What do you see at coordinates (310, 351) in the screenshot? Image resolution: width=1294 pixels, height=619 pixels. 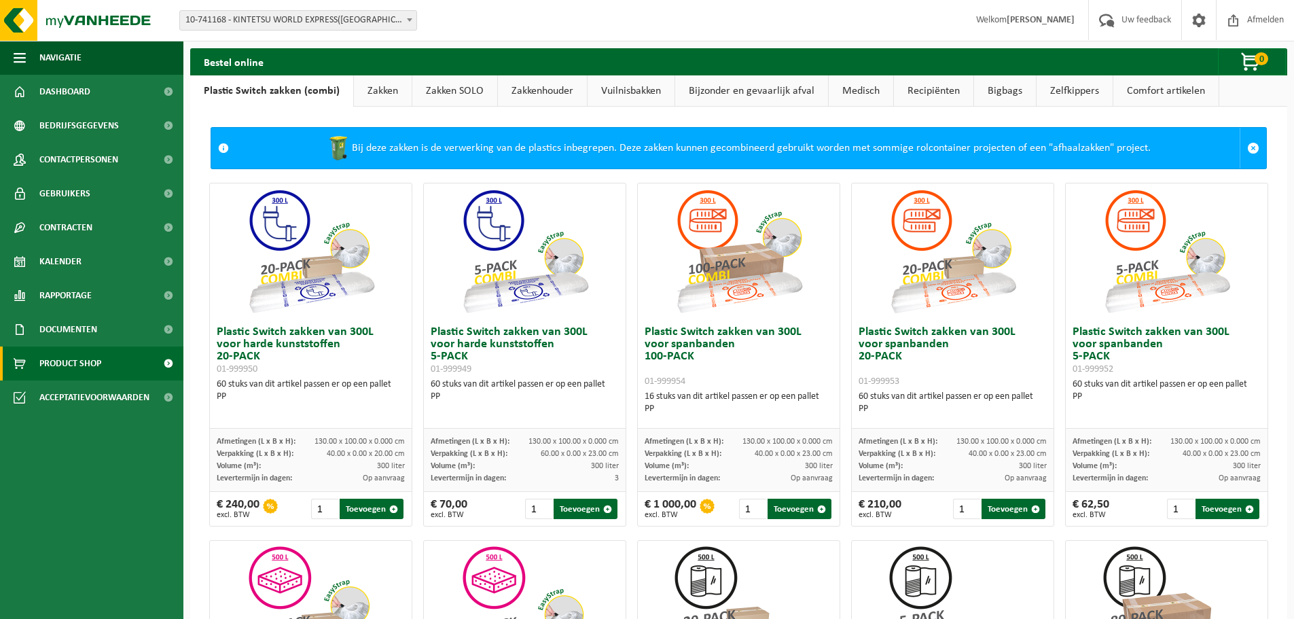 I see `h3: Plastic Switch zakken van 300L voor harde kunststoffen 20-PACK` at bounding box center [310, 351].